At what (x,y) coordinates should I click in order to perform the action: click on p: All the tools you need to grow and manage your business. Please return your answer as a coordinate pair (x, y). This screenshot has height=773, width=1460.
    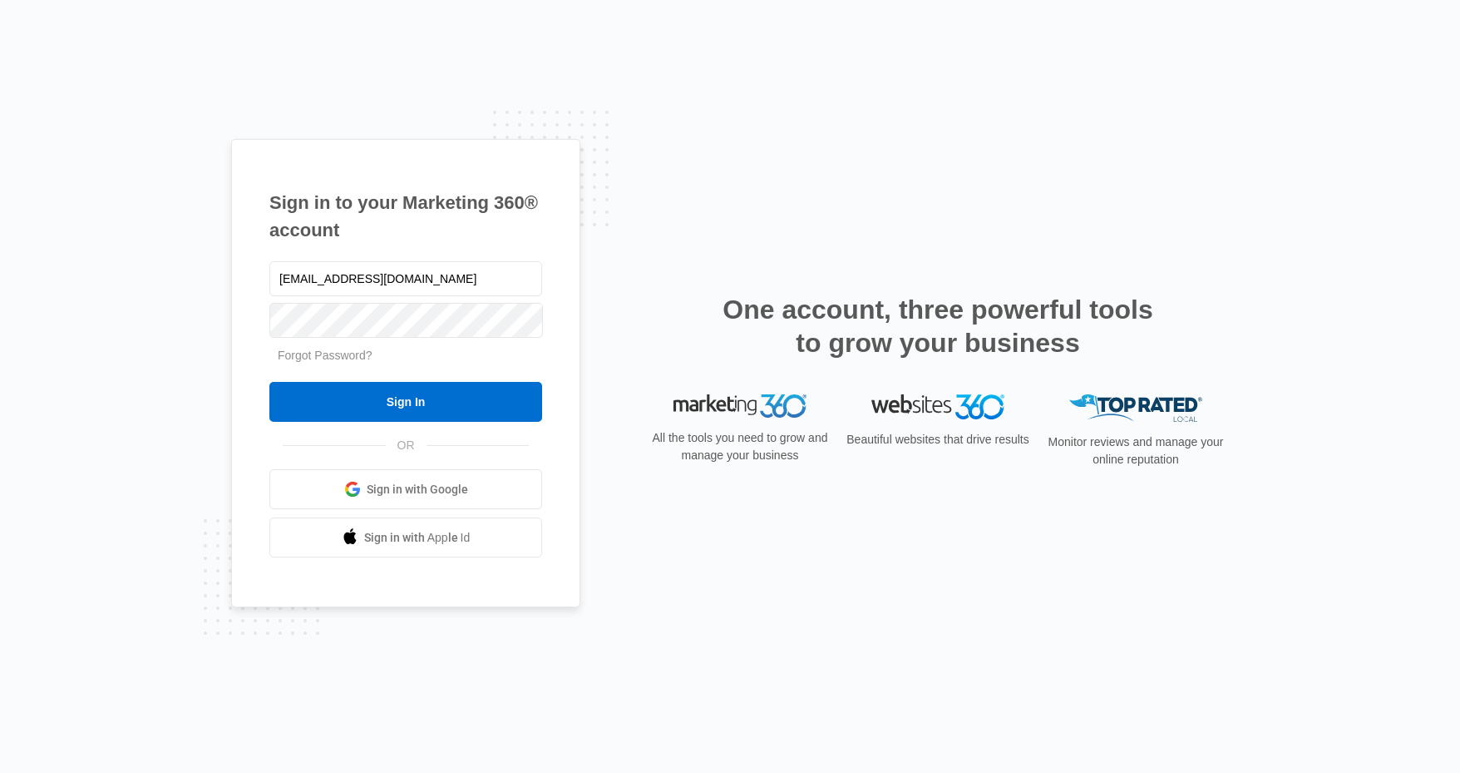
    Looking at the image, I should click on (740, 447).